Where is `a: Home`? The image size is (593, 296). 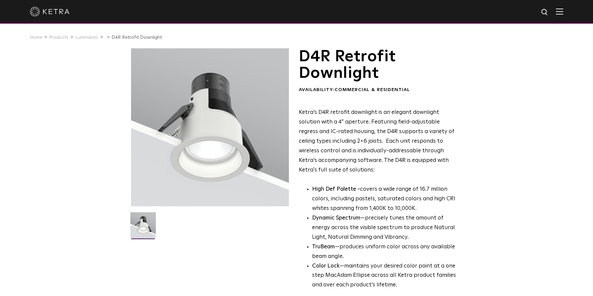 a: Home is located at coordinates (36, 37).